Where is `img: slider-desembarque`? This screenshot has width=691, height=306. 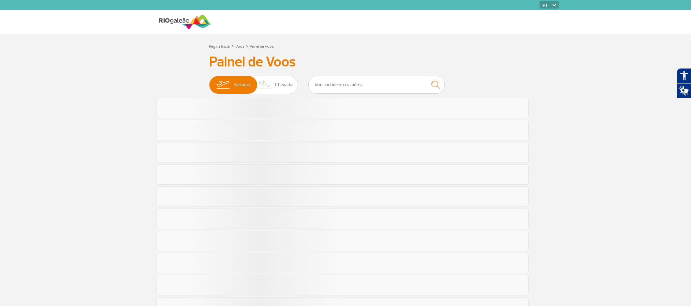 img: slider-desembarque is located at coordinates (265, 85).